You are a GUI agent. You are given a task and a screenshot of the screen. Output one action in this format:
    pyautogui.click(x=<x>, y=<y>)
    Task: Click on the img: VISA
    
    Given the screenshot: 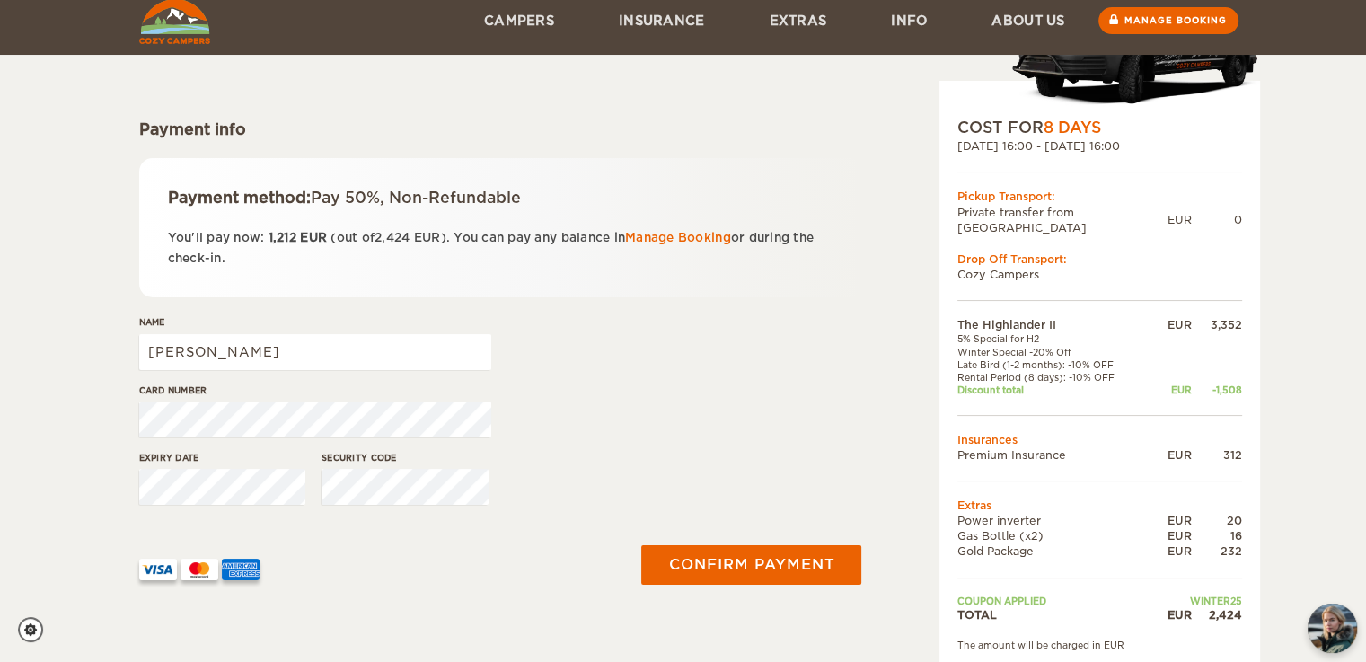 What is the action you would take?
    pyautogui.click(x=158, y=569)
    